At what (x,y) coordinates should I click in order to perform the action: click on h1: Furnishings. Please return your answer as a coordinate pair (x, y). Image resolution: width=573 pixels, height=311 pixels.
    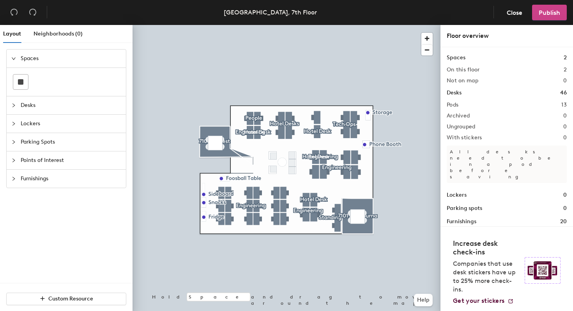
    Looking at the image, I should click on (462, 222).